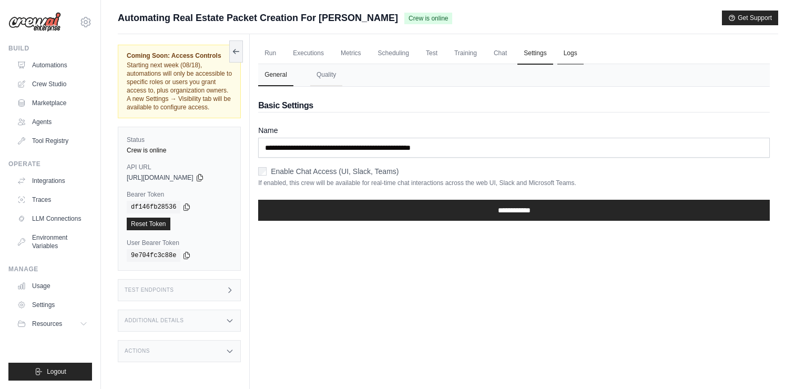  I want to click on a: Tool Registry, so click(52, 141).